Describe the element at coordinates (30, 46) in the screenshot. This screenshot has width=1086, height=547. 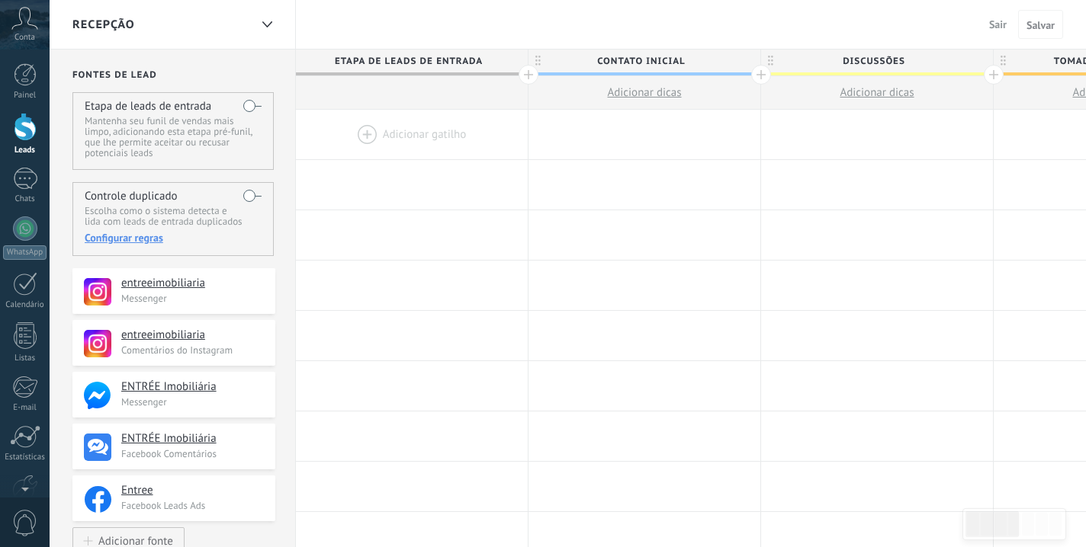
I see `img: website_grey.svg` at that location.